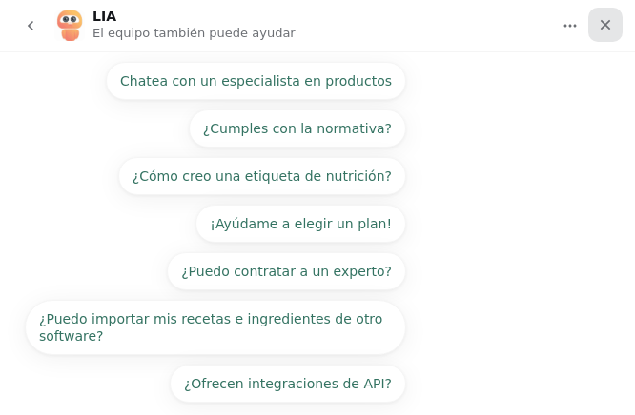 The image size is (635, 415). What do you see at coordinates (570, 26) in the screenshot?
I see `button: Inicio` at bounding box center [570, 26].